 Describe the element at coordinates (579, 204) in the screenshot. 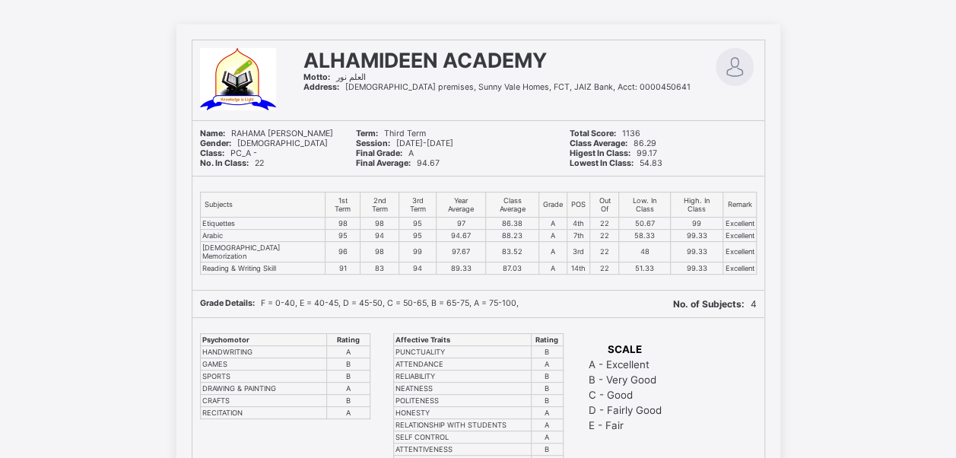

I see `th: POS` at that location.